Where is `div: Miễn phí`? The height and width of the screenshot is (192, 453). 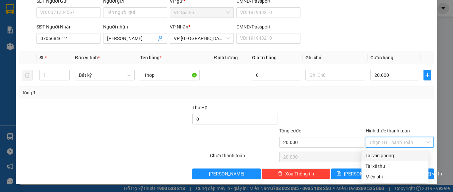
div: Miễn phí is located at coordinates (395, 177).